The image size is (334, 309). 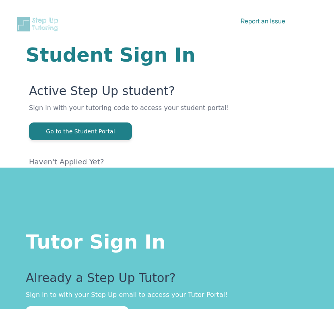 What do you see at coordinates (167, 280) in the screenshot?
I see `p: Already a Step Up Tutor?` at bounding box center [167, 280].